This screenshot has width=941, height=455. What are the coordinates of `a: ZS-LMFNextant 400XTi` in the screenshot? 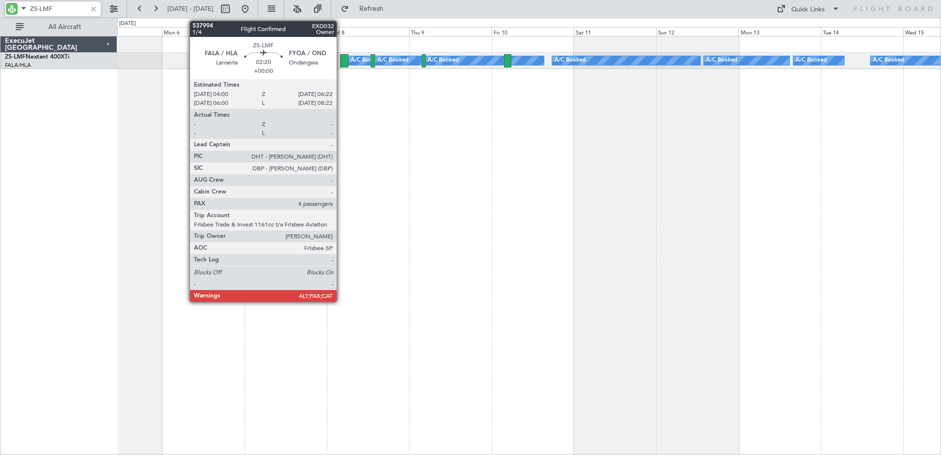 It's located at (37, 57).